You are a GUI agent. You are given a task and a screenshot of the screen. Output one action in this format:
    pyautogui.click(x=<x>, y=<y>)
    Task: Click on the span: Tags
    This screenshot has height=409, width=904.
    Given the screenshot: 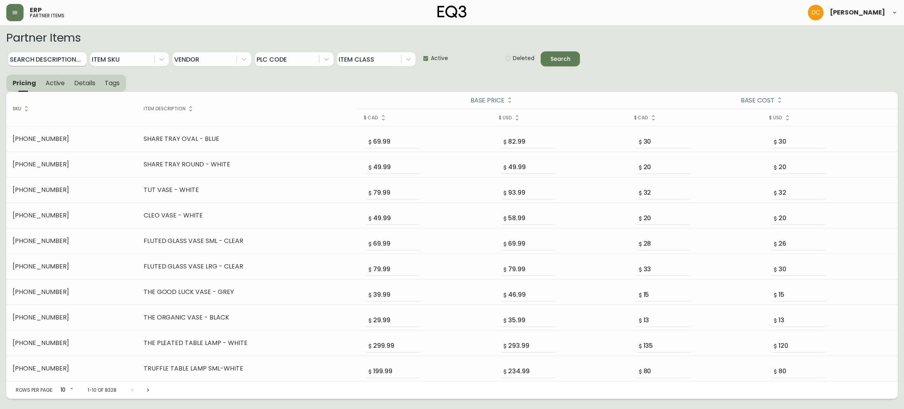 What is the action you would take?
    pyautogui.click(x=112, y=83)
    